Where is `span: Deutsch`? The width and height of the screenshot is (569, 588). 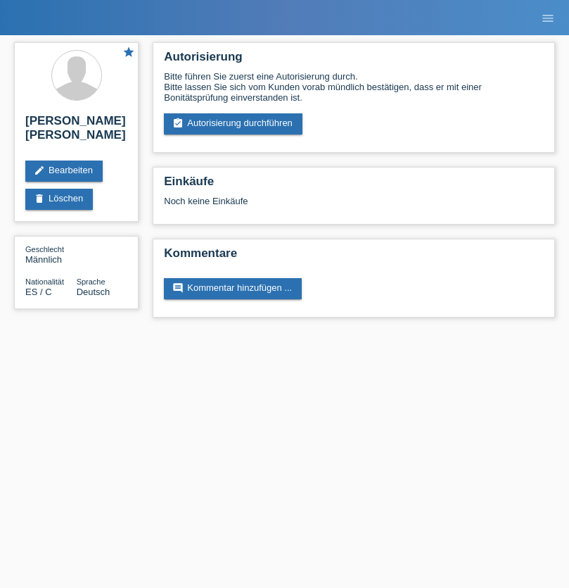
span: Deutsch is located at coordinates (94, 291).